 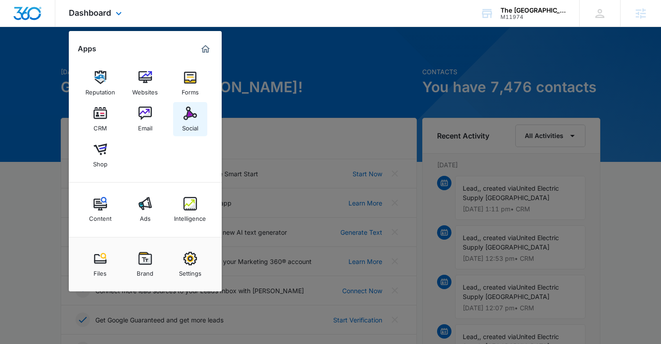 I want to click on div: Brand, so click(x=145, y=271).